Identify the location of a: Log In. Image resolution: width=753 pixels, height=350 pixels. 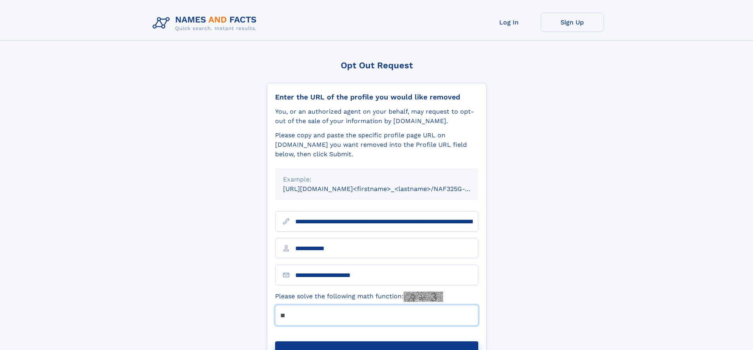
(509, 22).